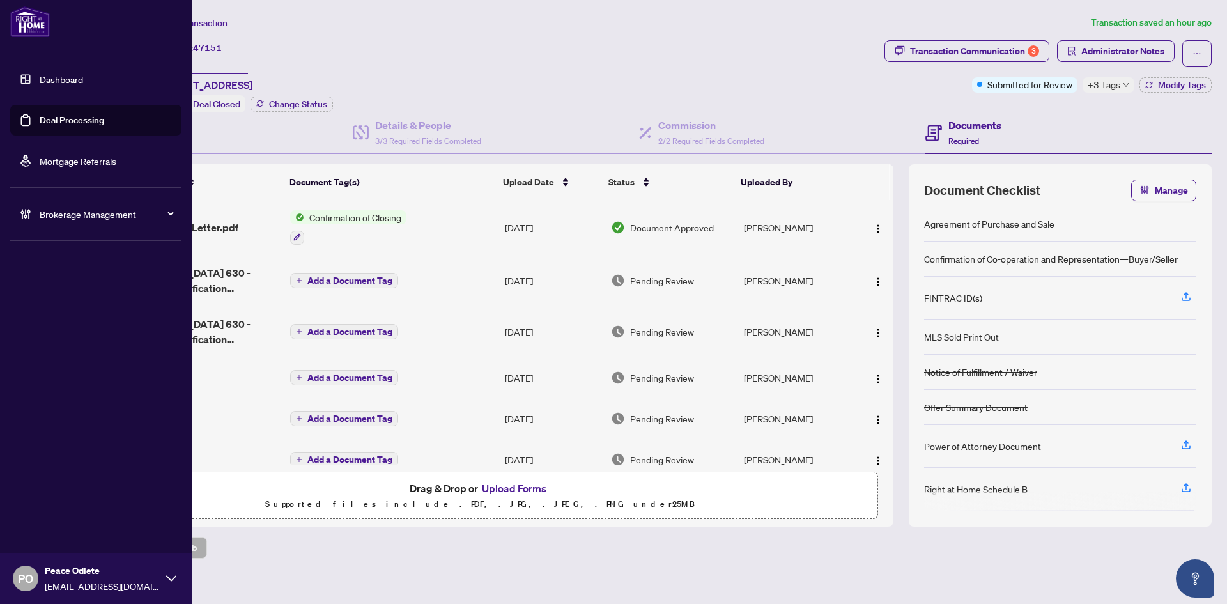 The width and height of the screenshot is (1227, 604). What do you see at coordinates (61, 79) in the screenshot?
I see `a: Dashboard` at bounding box center [61, 79].